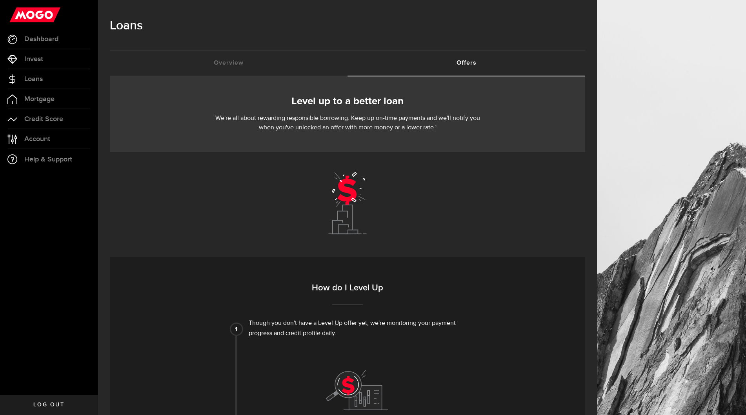 This screenshot has width=746, height=415. Describe the element at coordinates (39, 99) in the screenshot. I see `span: Mortgage` at that location.